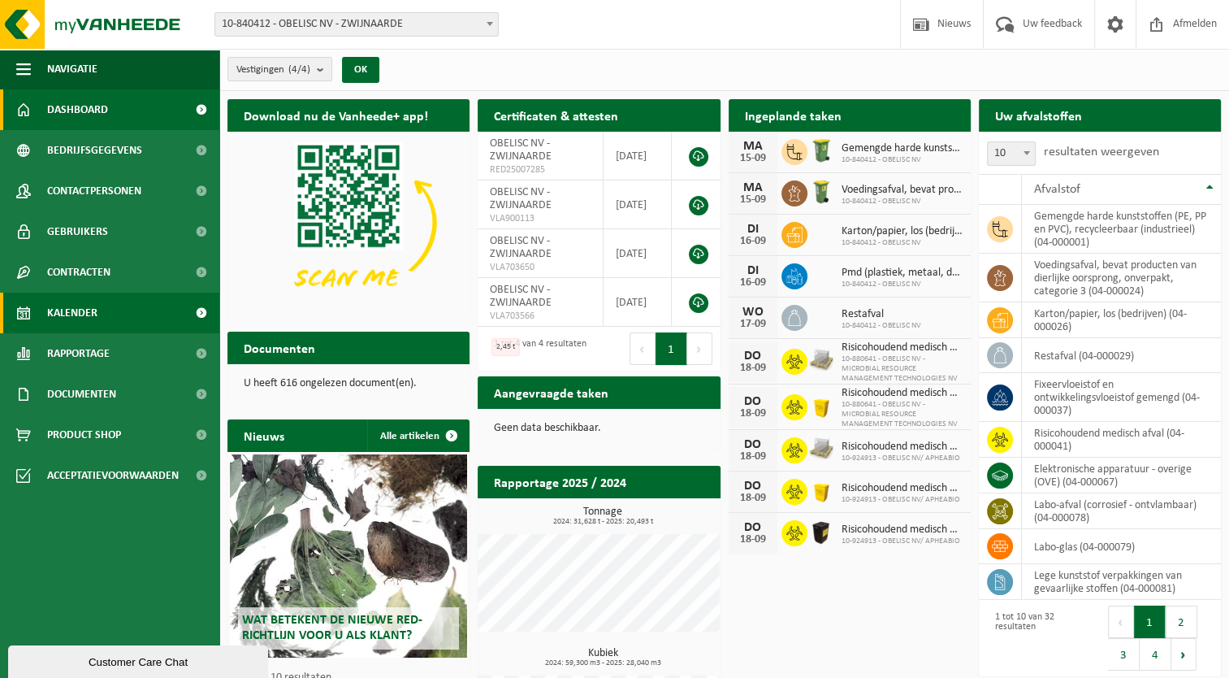 This screenshot has width=1229, height=678. Describe the element at coordinates (1181, 622) in the screenshot. I see `button: 2` at that location.